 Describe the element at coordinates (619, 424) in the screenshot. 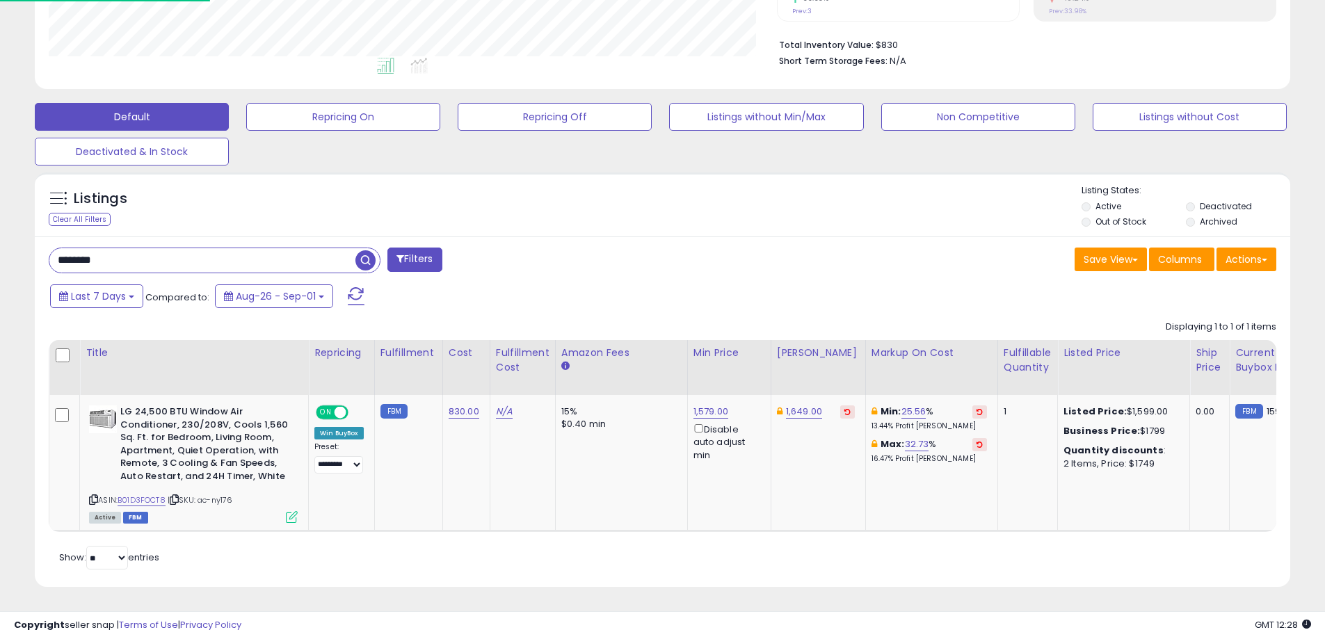

I see `div: $0.40 min` at that location.